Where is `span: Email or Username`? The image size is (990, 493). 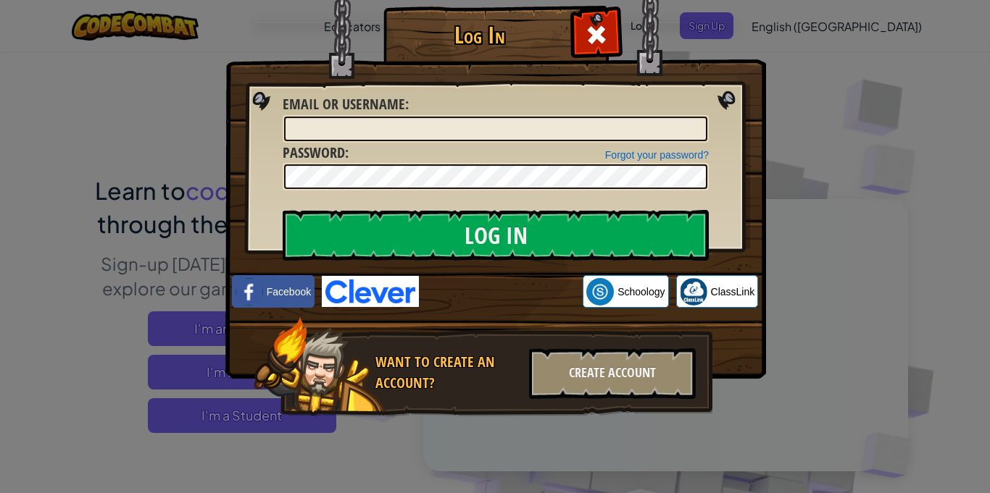 span: Email or Username is located at coordinates (343, 104).